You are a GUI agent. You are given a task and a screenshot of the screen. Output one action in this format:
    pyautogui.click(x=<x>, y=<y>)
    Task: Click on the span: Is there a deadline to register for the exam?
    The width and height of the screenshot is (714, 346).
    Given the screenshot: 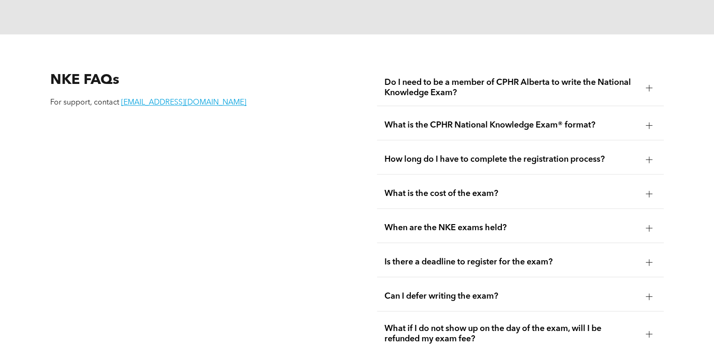 What is the action you would take?
    pyautogui.click(x=511, y=262)
    